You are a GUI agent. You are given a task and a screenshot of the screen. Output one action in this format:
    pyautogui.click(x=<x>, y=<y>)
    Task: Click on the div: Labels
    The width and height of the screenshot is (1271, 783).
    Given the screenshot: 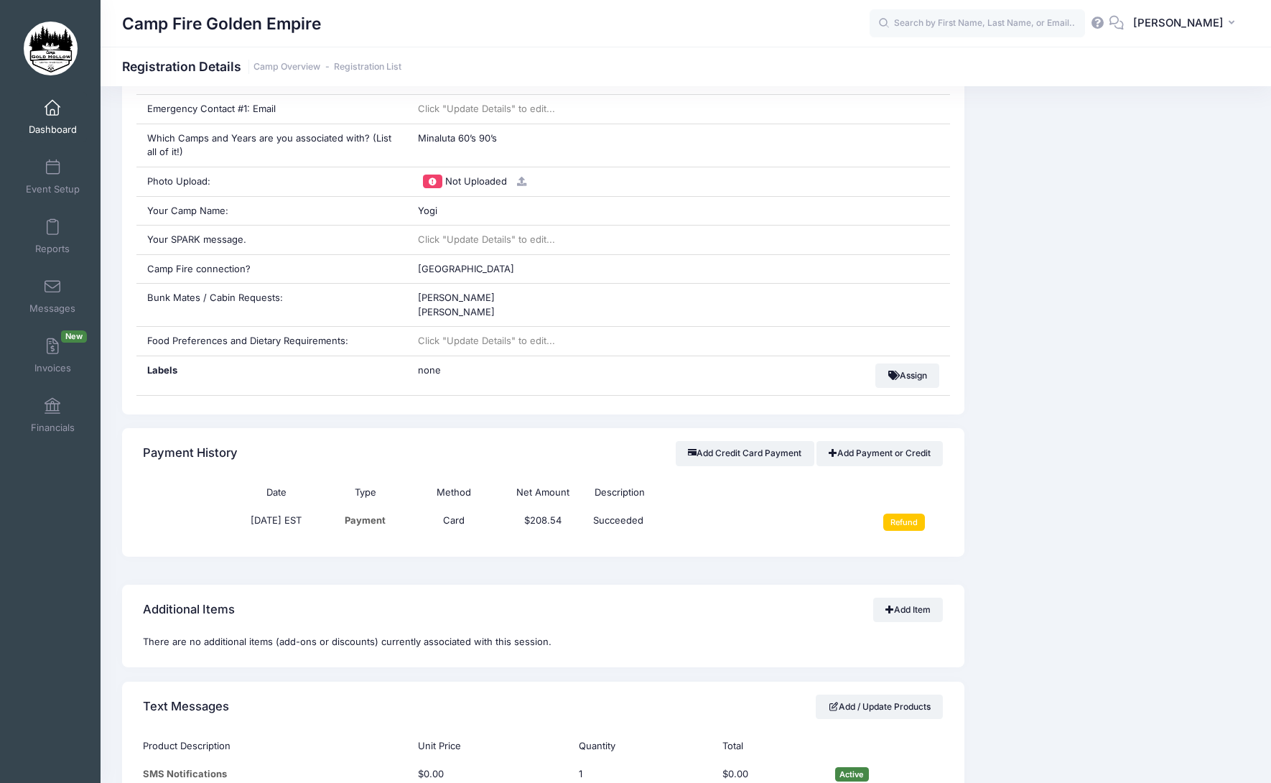 What is the action you would take?
    pyautogui.click(x=272, y=376)
    